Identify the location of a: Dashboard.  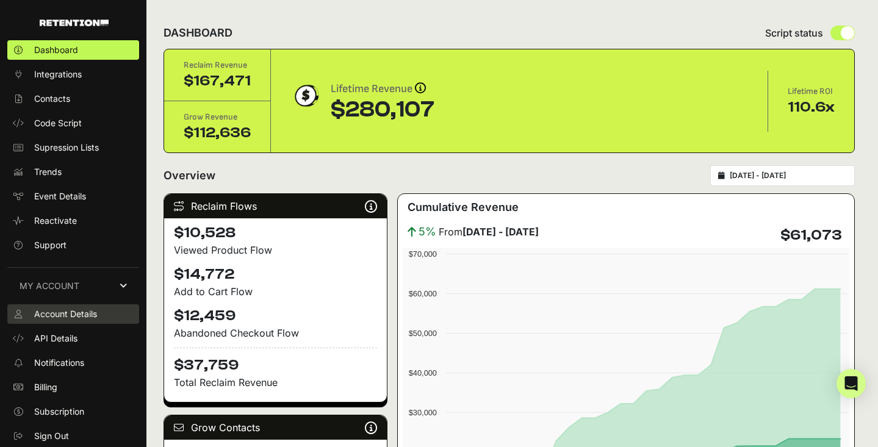
(73, 50).